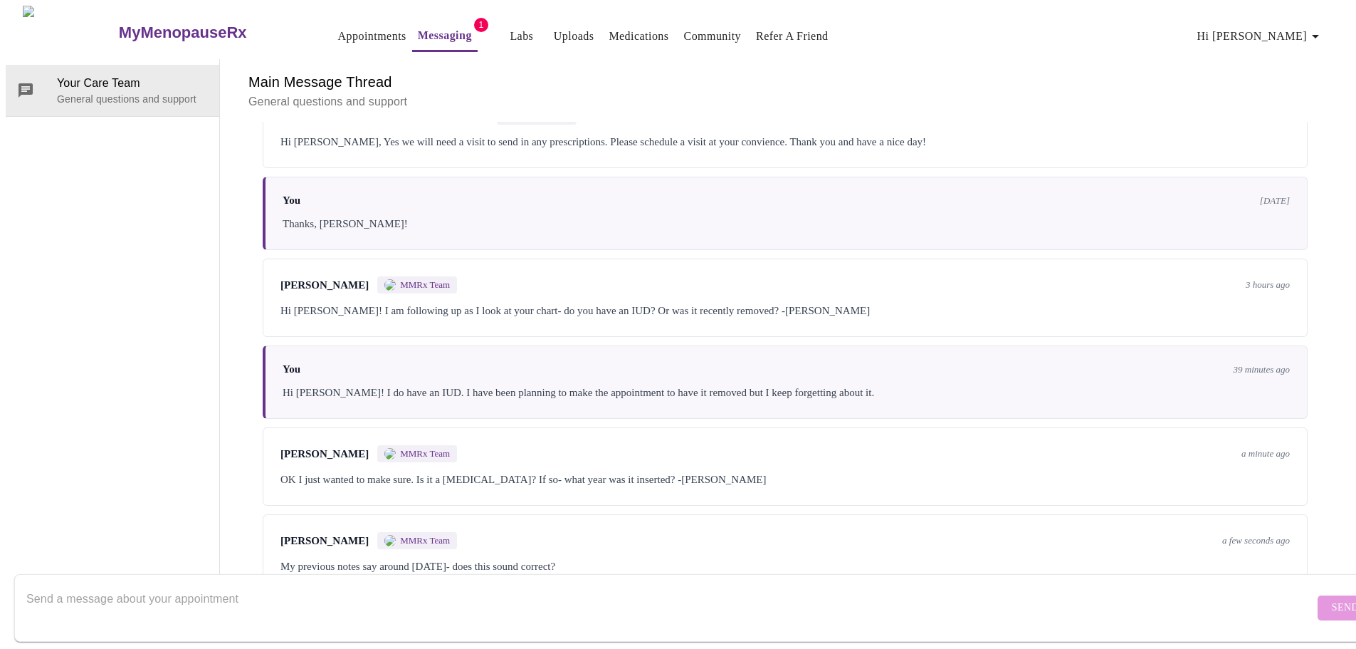 The image size is (1356, 649). Describe the element at coordinates (522, 36) in the screenshot. I see `button: Labs` at that location.